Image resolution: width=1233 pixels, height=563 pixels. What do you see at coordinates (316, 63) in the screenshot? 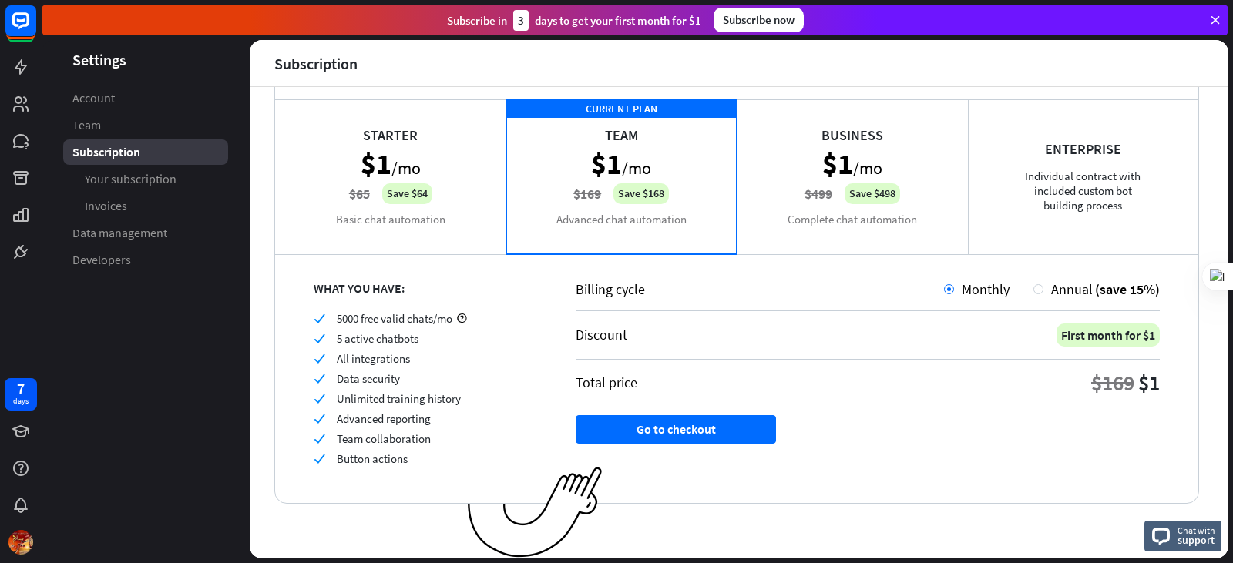
I see `div: Subscription` at bounding box center [316, 63].